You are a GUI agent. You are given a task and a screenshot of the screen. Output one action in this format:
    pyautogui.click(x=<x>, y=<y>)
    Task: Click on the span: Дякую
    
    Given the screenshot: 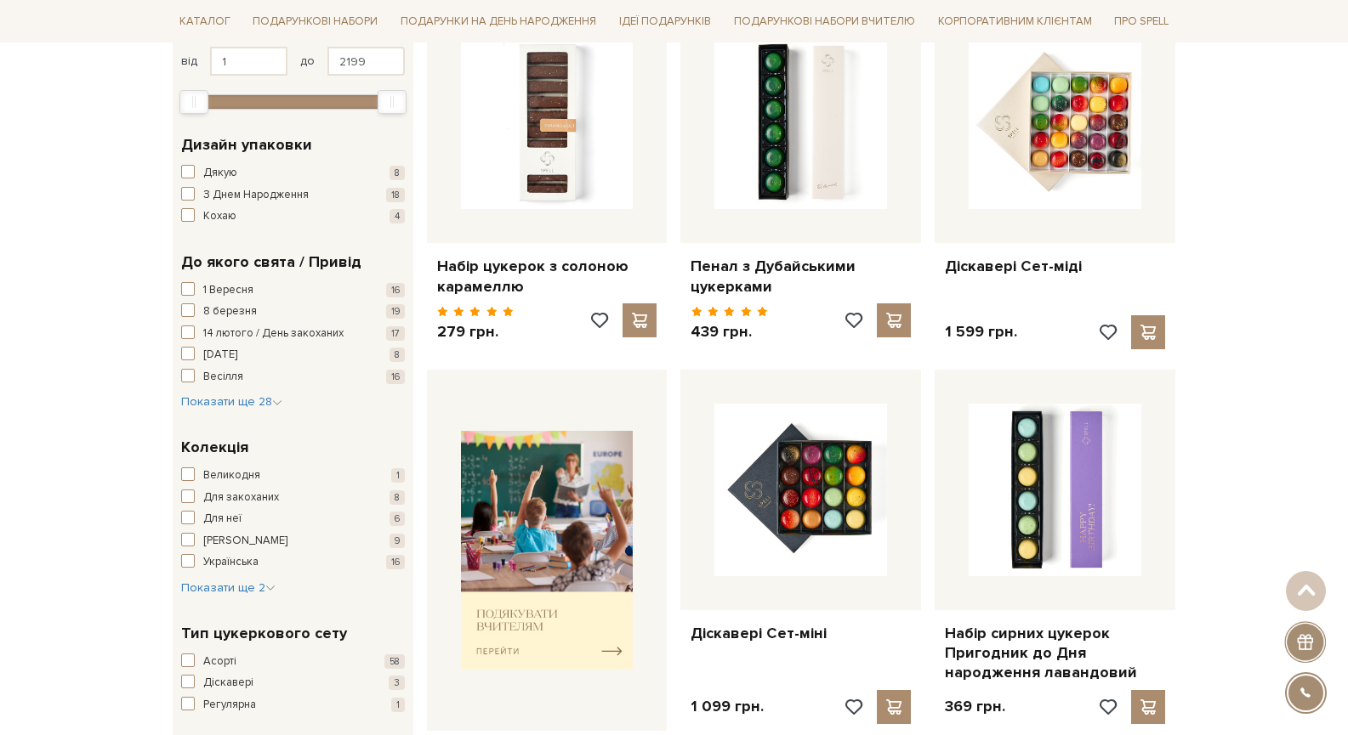 What is the action you would take?
    pyautogui.click(x=220, y=173)
    